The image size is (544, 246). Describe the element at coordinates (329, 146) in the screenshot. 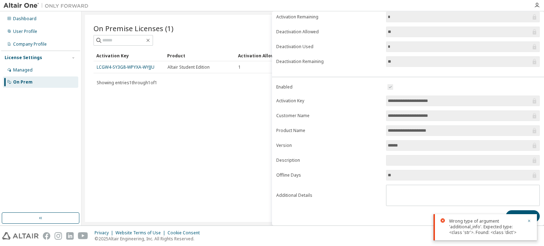

I see `label: Version` at that location.